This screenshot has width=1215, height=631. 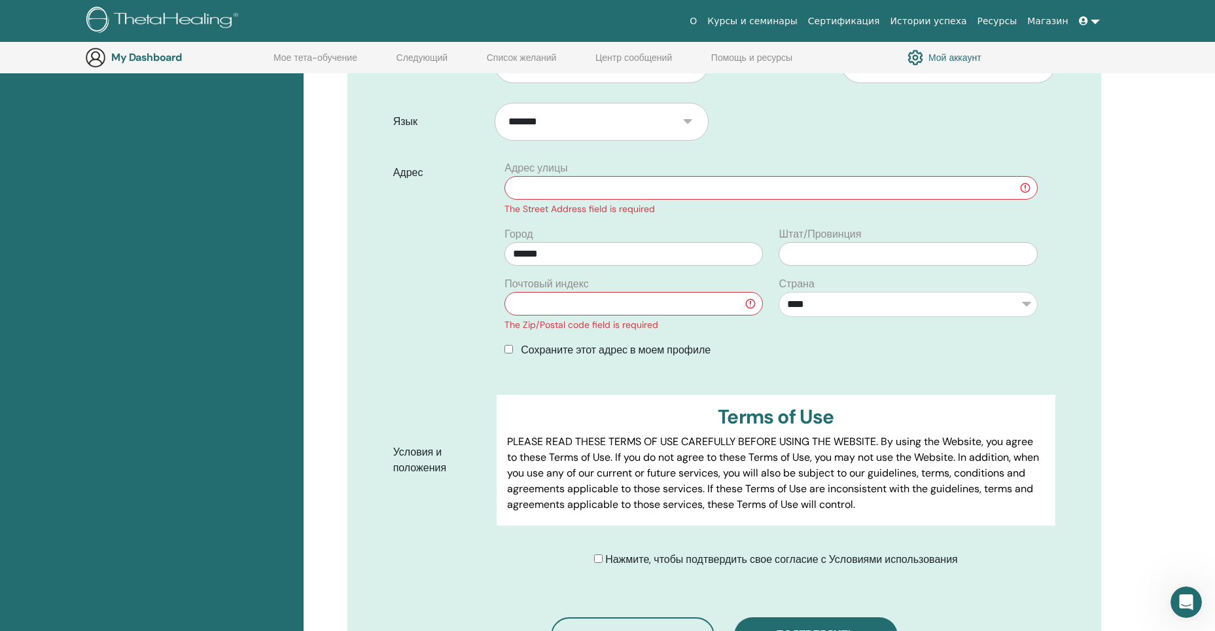 What do you see at coordinates (96, 58) in the screenshot?
I see `img: generic-user-icon.jpg` at bounding box center [96, 58].